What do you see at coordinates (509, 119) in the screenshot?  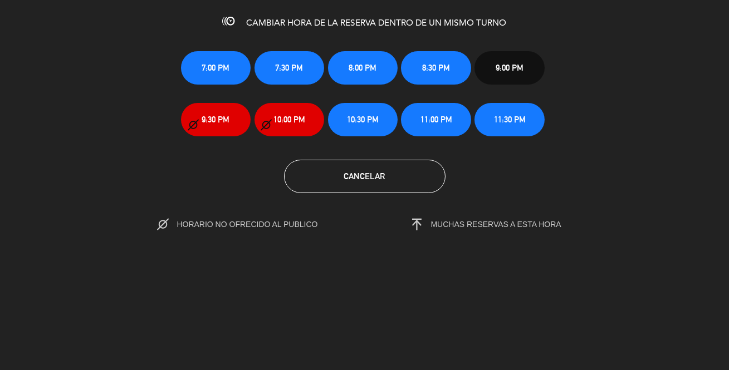 I see `span: 11:30 PM` at bounding box center [509, 119].